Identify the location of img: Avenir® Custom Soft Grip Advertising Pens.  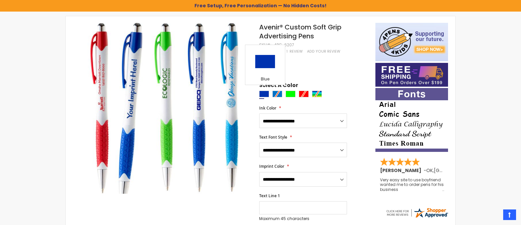
(164, 108).